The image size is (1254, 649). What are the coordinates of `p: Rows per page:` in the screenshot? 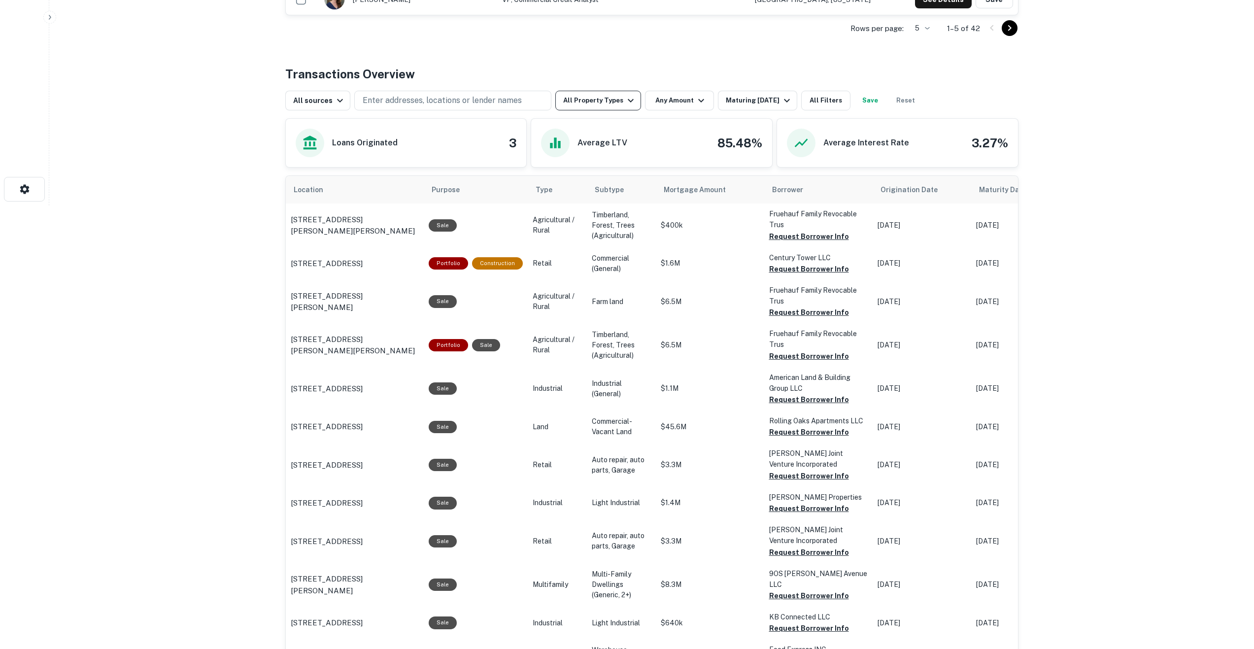 It's located at (877, 29).